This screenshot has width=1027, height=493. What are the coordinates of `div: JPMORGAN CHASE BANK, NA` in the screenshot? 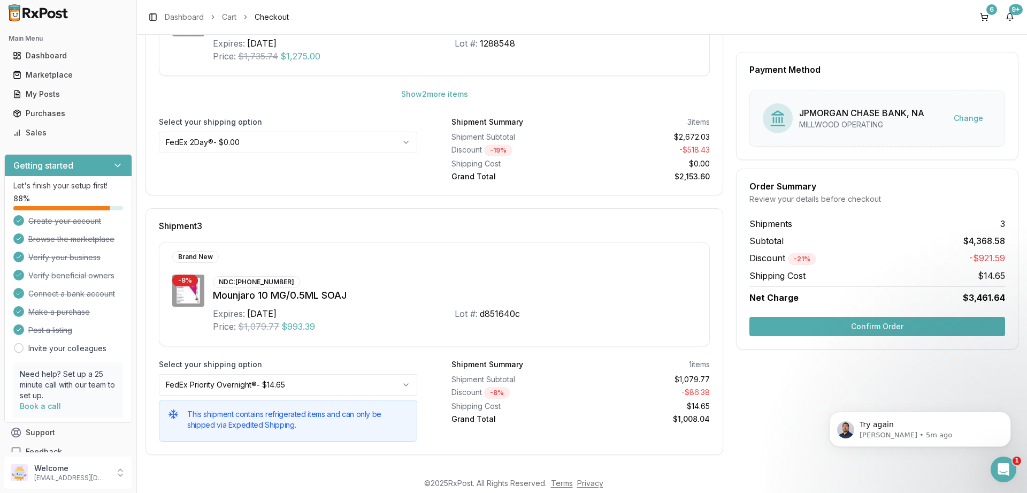 It's located at (862, 113).